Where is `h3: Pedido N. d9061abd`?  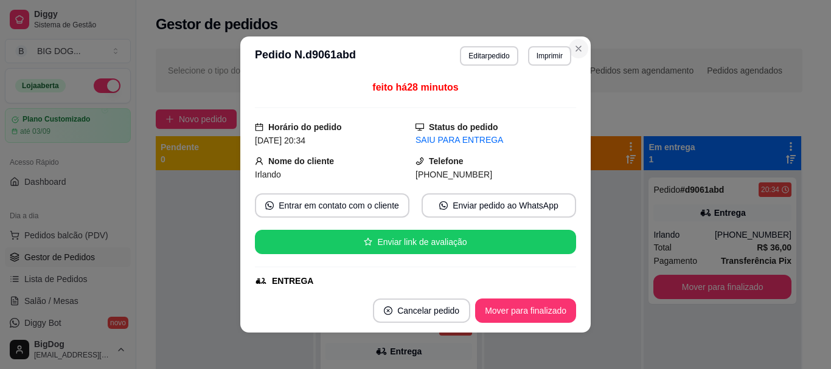 h3: Pedido N. d9061abd is located at coordinates (306, 56).